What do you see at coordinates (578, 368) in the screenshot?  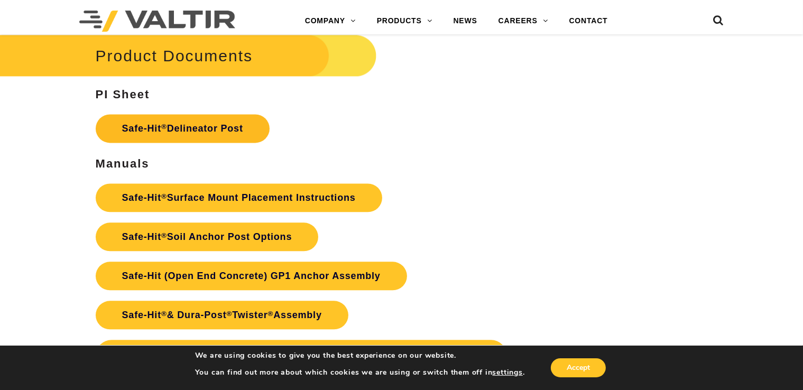 I see `button: Accept` at bounding box center [578, 368].